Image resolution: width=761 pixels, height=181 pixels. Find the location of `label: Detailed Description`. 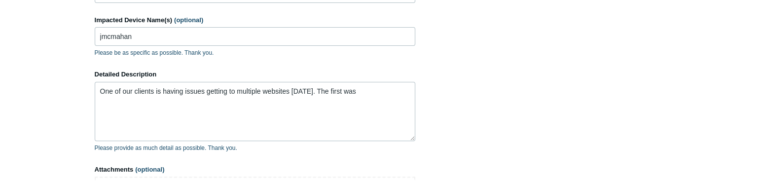

label: Detailed Description is located at coordinates (255, 74).